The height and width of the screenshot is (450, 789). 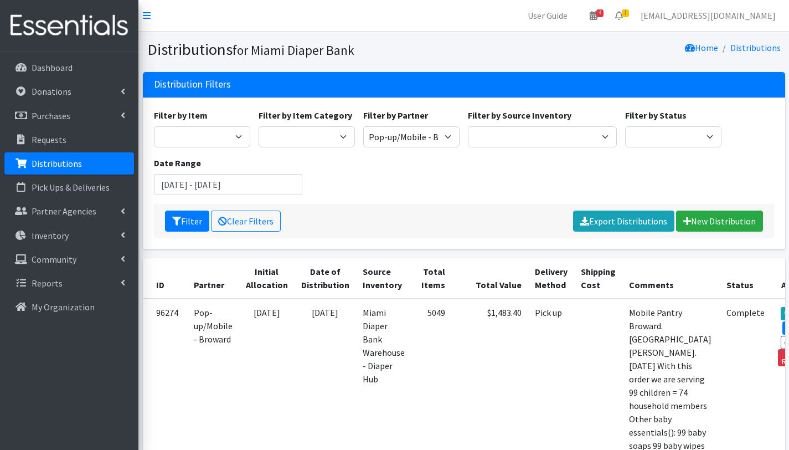 I want to click on small: for Miami Diaper Bank, so click(x=294, y=50).